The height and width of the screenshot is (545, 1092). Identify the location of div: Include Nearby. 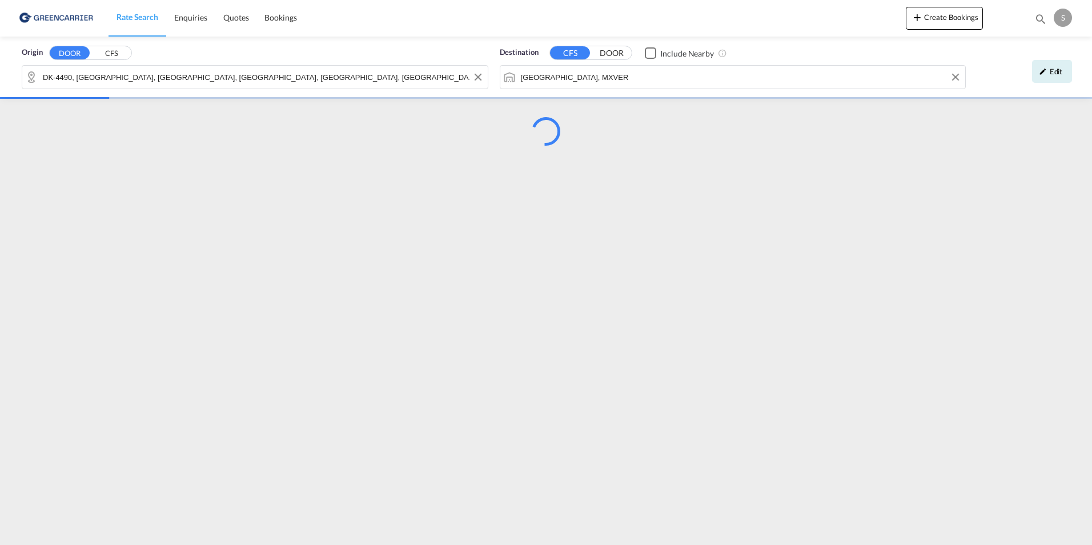
(687, 54).